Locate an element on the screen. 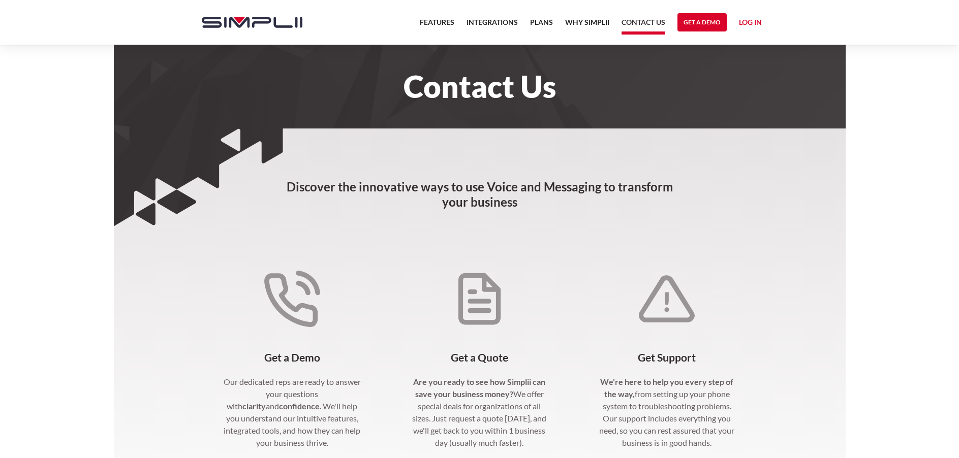 This screenshot has width=959, height=458. a: Features is located at coordinates (437, 25).